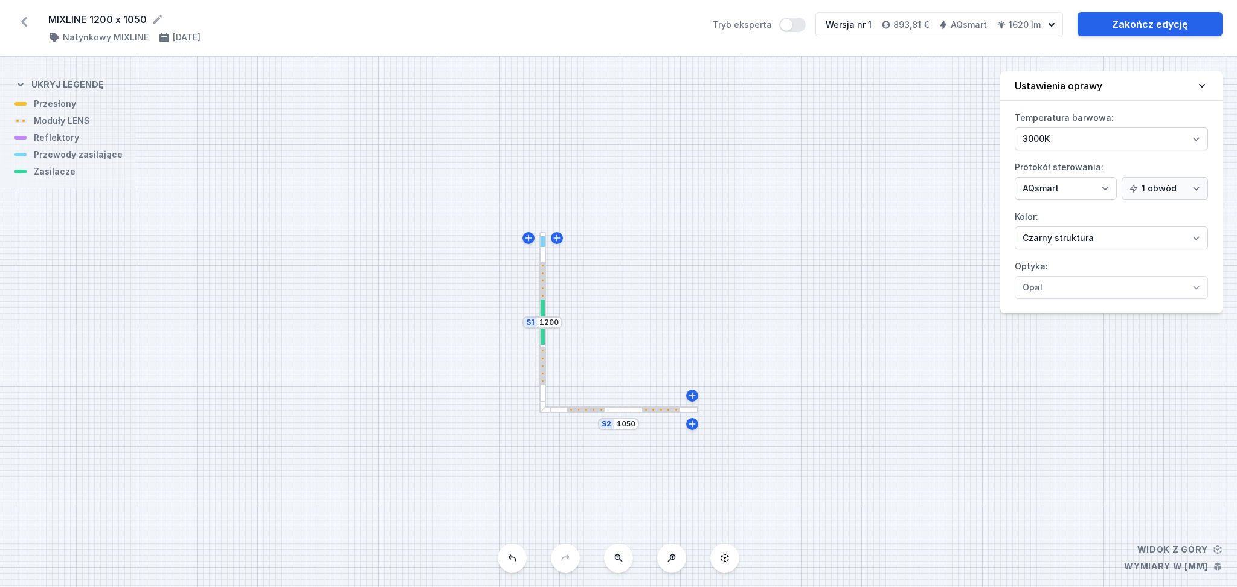 Image resolution: width=1237 pixels, height=587 pixels. I want to click on button: Ukryj legendę, so click(59, 83).